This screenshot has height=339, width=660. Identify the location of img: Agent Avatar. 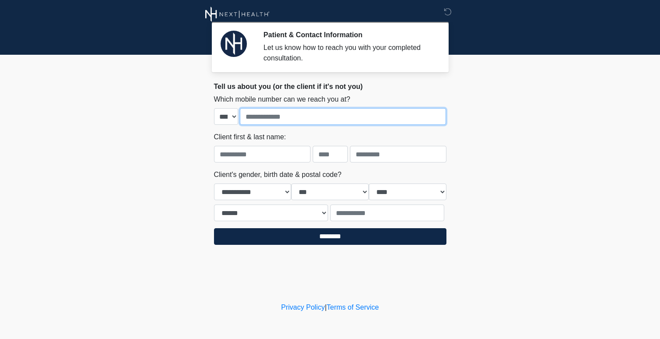
(234, 44).